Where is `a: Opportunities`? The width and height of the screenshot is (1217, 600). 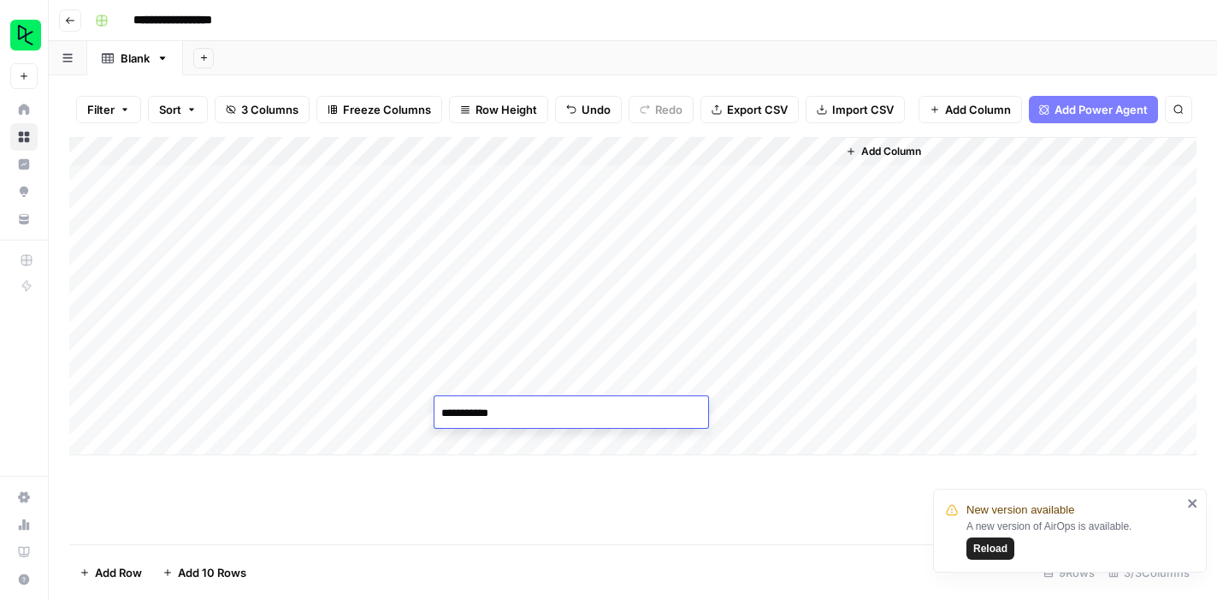
a: Opportunities is located at coordinates (24, 192).